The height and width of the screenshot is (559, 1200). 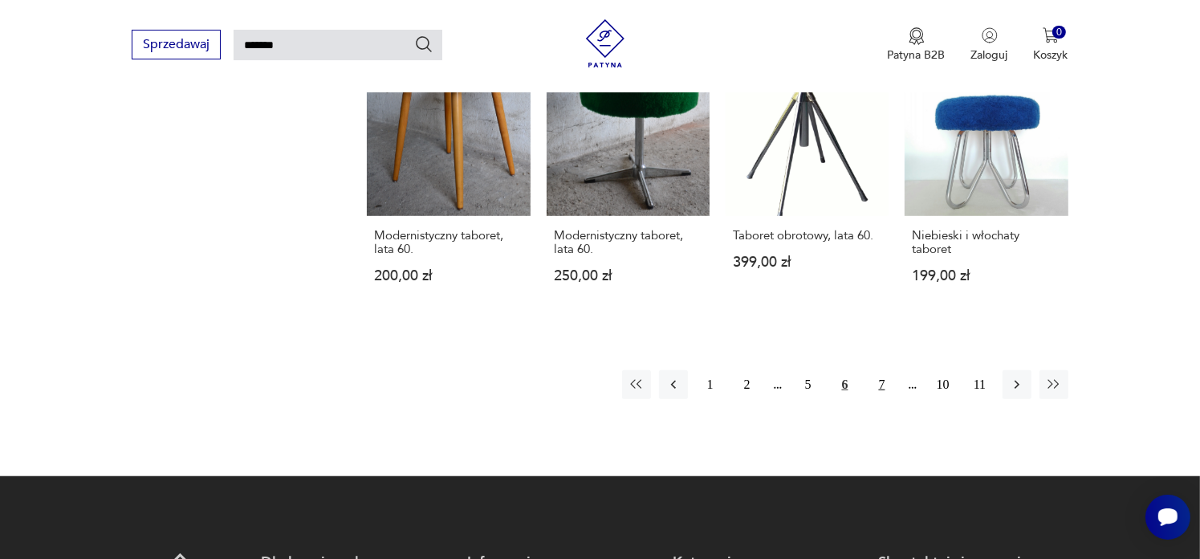 I want to click on button: 0Koszyk, so click(x=1051, y=45).